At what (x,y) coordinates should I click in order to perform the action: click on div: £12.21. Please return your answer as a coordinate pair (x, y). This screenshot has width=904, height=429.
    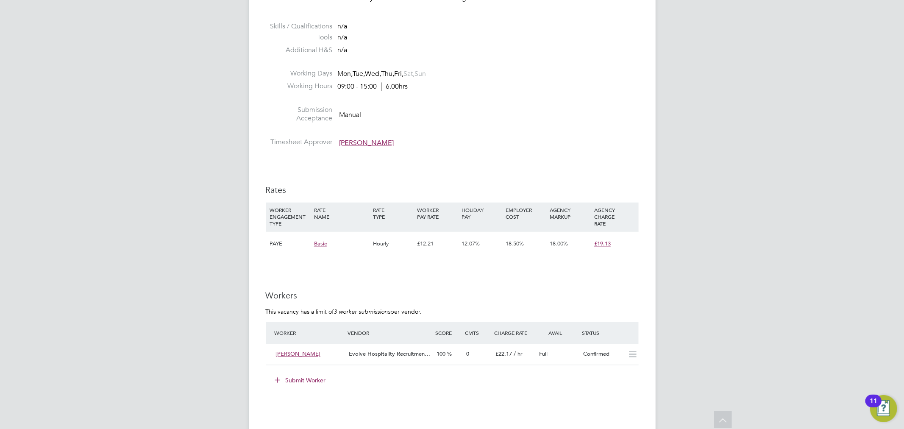
    Looking at the image, I should click on (437, 244).